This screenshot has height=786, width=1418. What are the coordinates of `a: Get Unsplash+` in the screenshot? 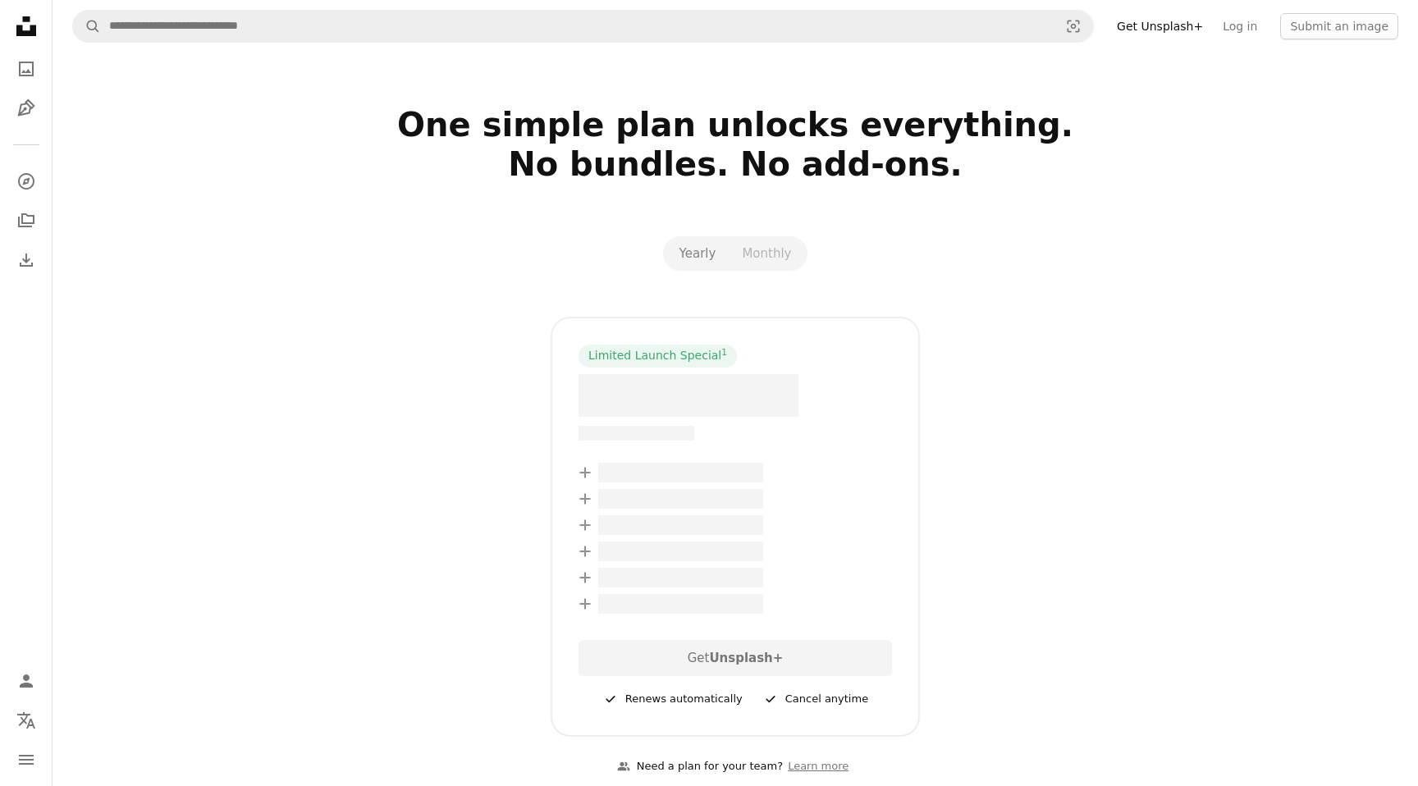 It's located at (1160, 26).